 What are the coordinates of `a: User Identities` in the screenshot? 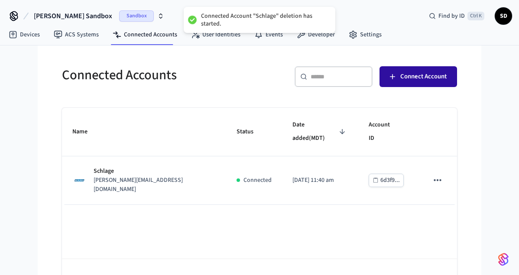 It's located at (216, 35).